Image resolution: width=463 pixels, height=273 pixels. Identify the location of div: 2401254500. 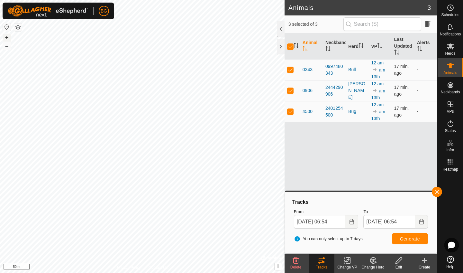
(334, 112).